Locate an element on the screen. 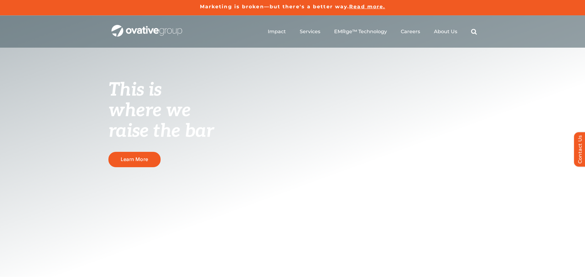 The image size is (585, 280). a: Impact is located at coordinates (277, 32).